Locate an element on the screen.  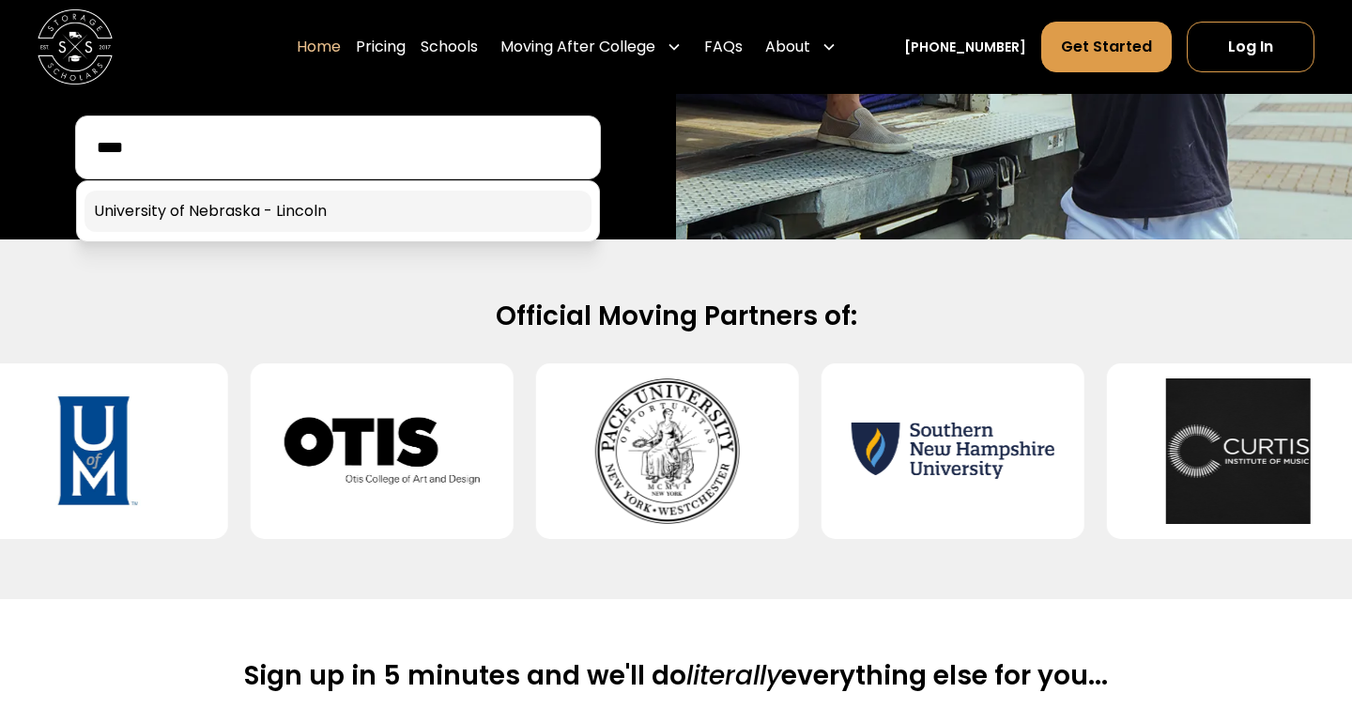
img: Southern New Hampshire University is located at coordinates (953, 451).